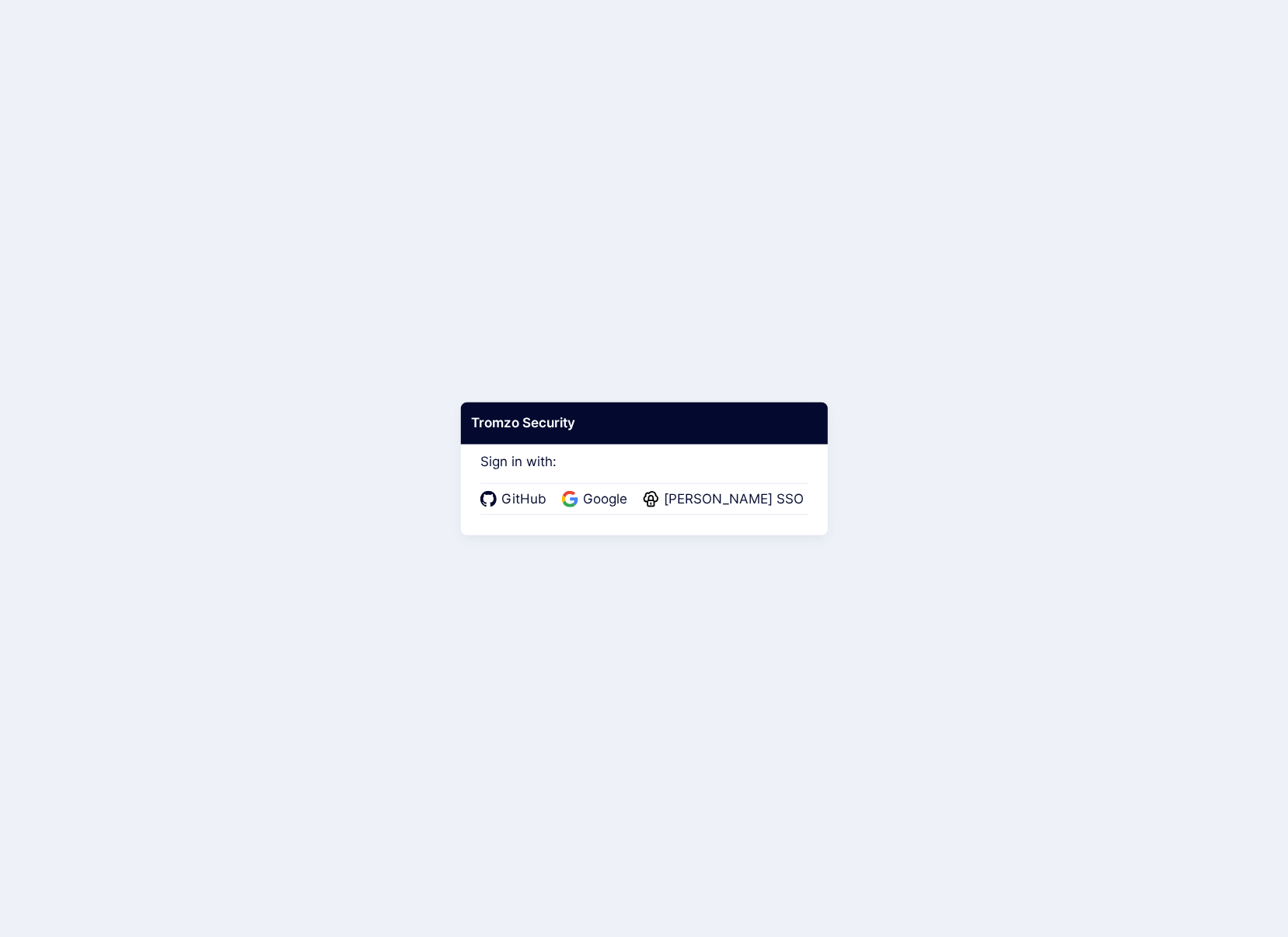  What do you see at coordinates (644, 474) in the screenshot?
I see `div: Sign in with:` at bounding box center [644, 474].